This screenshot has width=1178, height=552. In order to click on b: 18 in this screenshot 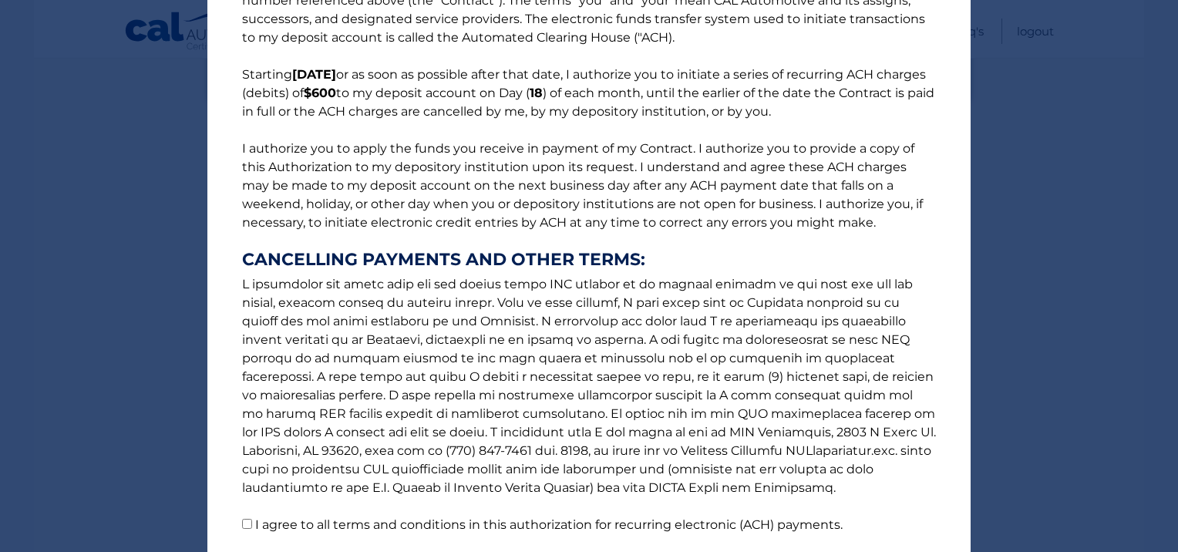, I will do `click(536, 93)`.